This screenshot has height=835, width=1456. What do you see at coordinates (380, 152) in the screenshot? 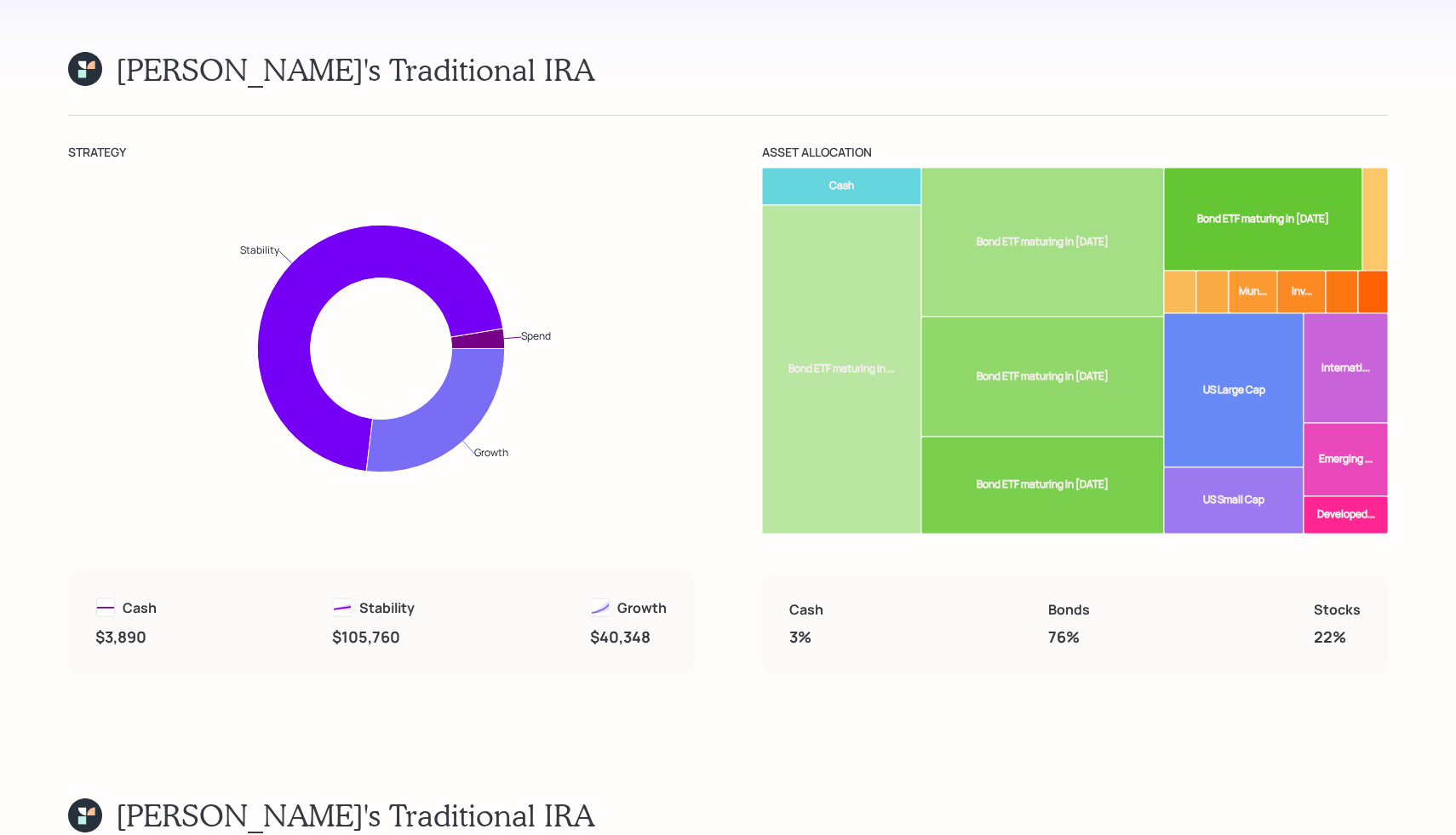
I see `div: Strategy` at bounding box center [380, 152].